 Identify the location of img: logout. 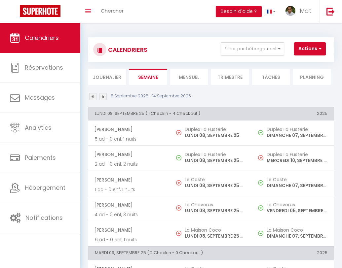
(331, 11).